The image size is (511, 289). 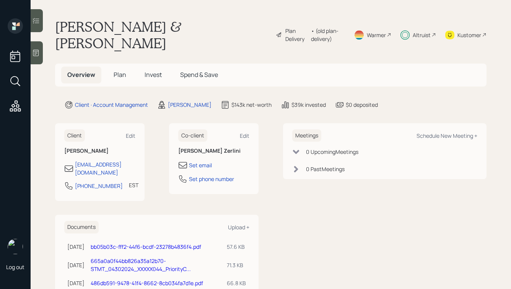 What do you see at coordinates (362, 104) in the screenshot?
I see `div: $0 deposited` at bounding box center [362, 104].